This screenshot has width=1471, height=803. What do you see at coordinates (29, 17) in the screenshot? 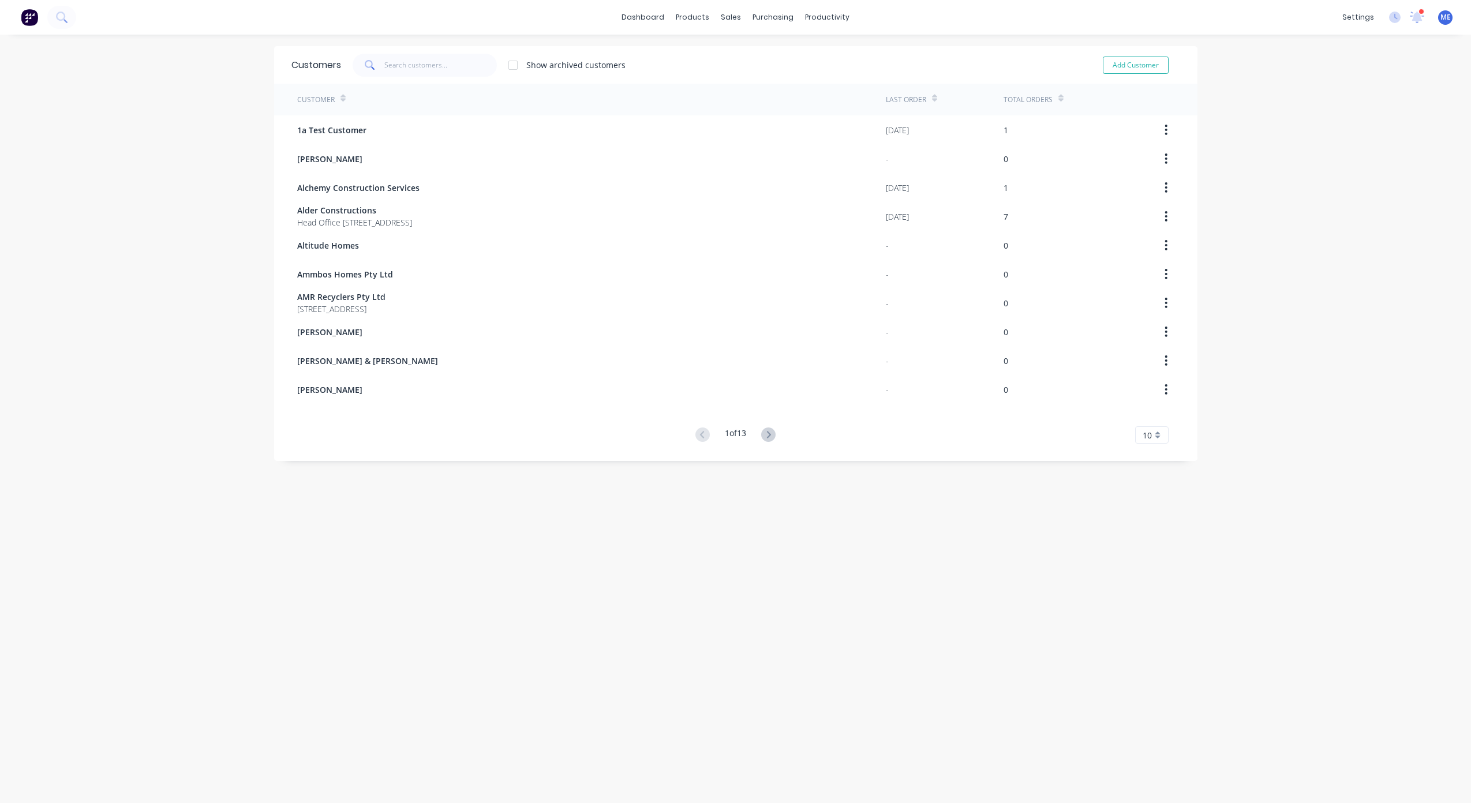
I see `img: Factory` at bounding box center [29, 17].